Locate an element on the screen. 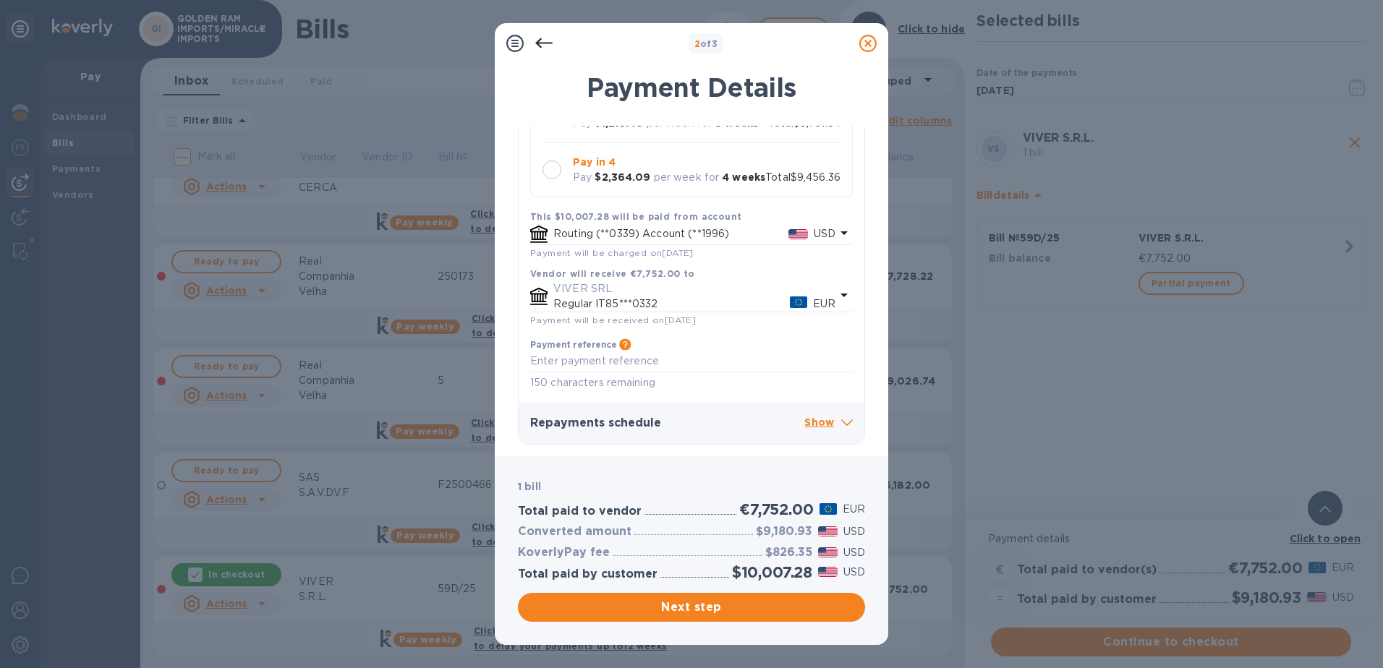  h3: Payment reference is located at coordinates (573, 345).